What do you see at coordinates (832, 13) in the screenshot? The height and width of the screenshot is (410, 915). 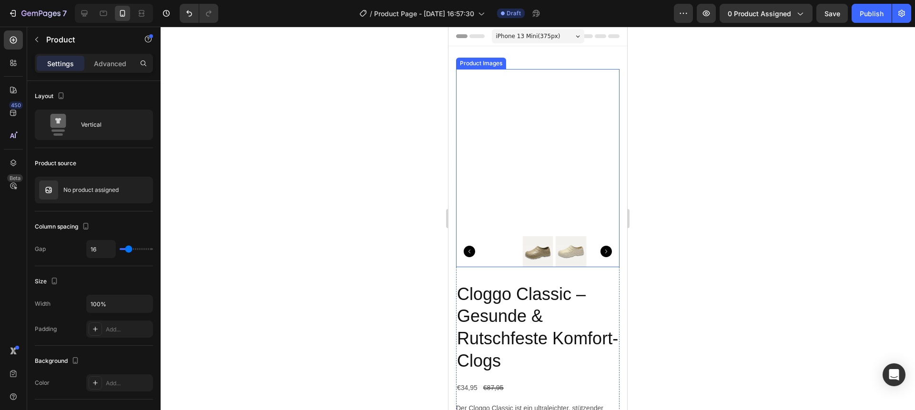 I see `button: Save` at bounding box center [832, 13].